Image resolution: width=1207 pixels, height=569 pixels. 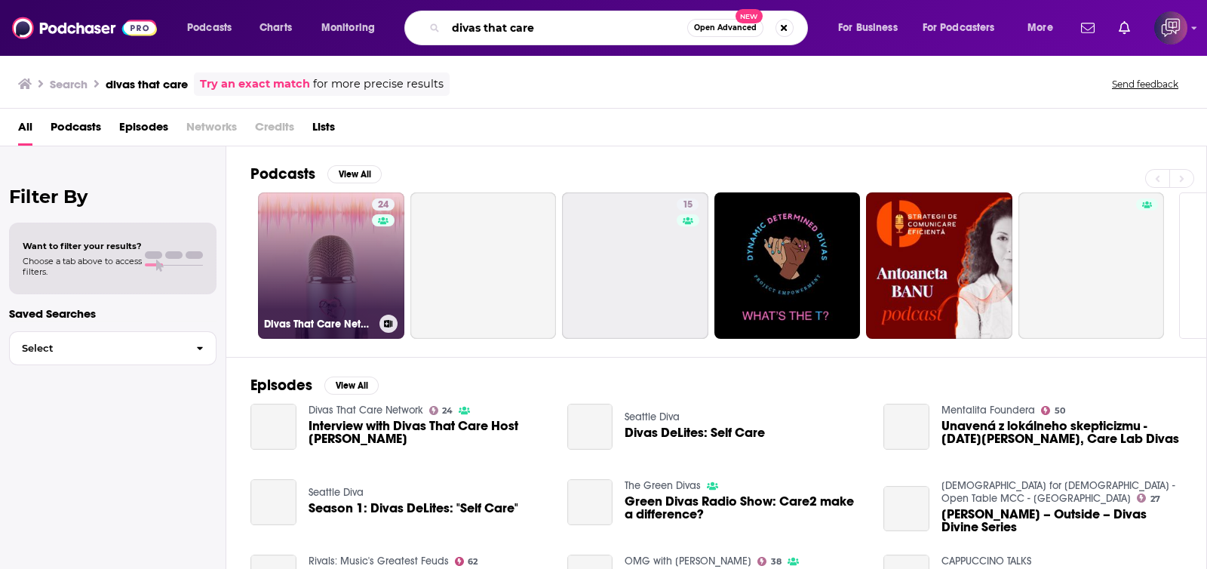 What do you see at coordinates (688, 560) in the screenshot?
I see `a: OMG with Divas Gupta` at bounding box center [688, 560].